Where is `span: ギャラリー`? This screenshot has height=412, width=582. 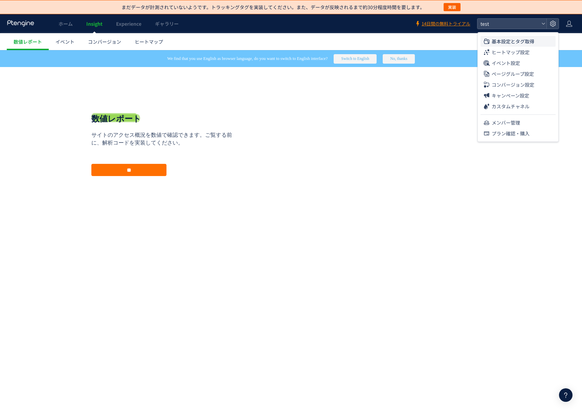
span: ギャラリー is located at coordinates (167, 24).